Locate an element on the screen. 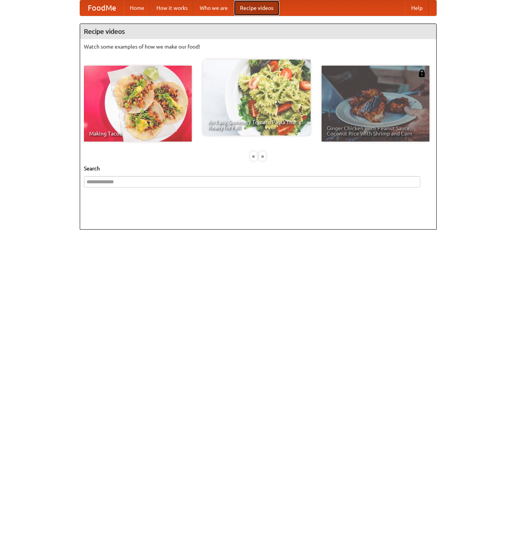 This screenshot has width=516, height=537. span: An Easy, Summery Tomato Pasta That's Ready for Fall is located at coordinates (257, 125).